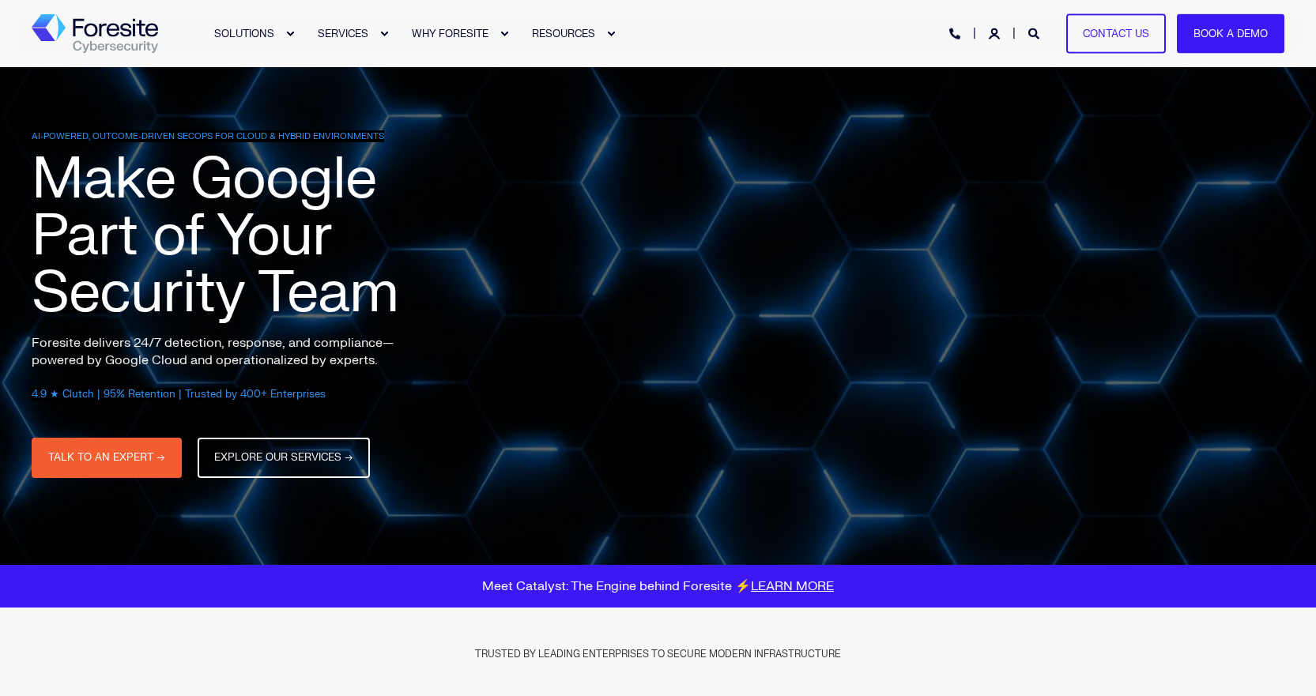 The width and height of the screenshot is (1316, 696). What do you see at coordinates (107, 458) in the screenshot?
I see `a: TALK TO AN EXPERT →` at bounding box center [107, 458].